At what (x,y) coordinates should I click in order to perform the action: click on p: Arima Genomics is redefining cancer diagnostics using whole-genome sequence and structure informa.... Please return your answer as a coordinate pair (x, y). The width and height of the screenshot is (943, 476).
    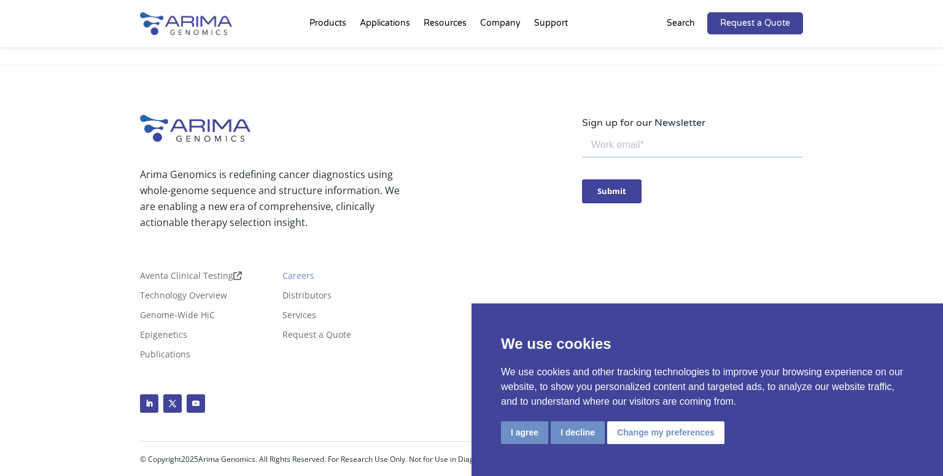
    Looking at the image, I should click on (273, 198).